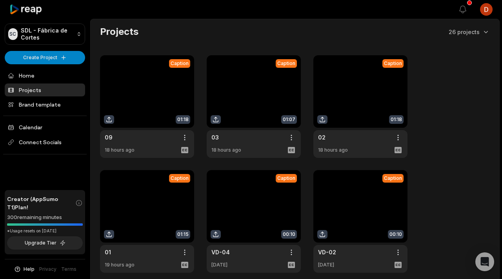  What do you see at coordinates (41, 203) in the screenshot?
I see `span: Creator (AppSumo T1) Plan!` at bounding box center [41, 203].